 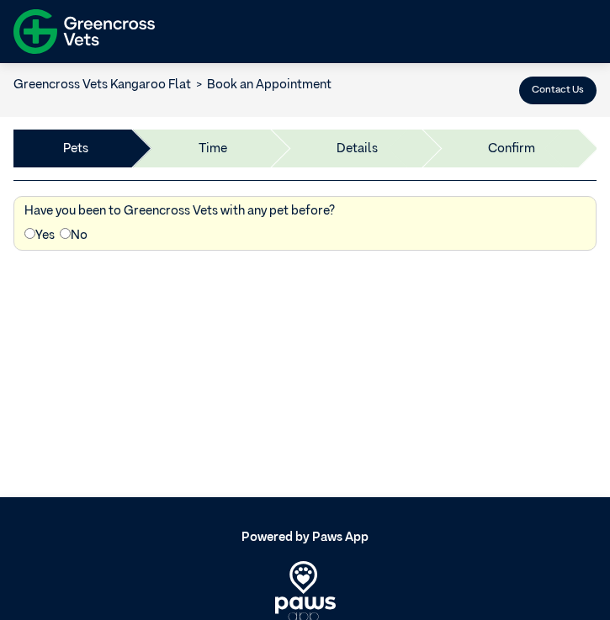 I want to click on h5: Powered by Paws App, so click(x=306, y=538).